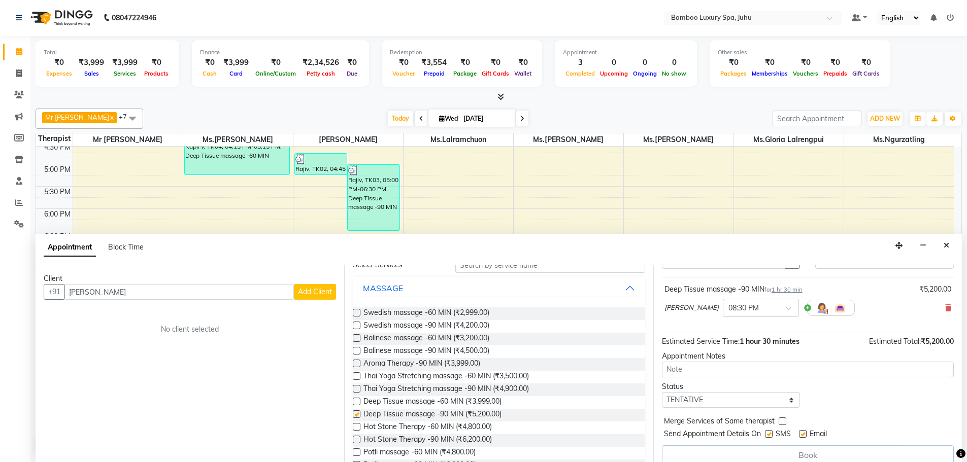 Image resolution: width=967 pixels, height=462 pixels. What do you see at coordinates (190, 329) in the screenshot?
I see `div: No client selected` at bounding box center [190, 329].